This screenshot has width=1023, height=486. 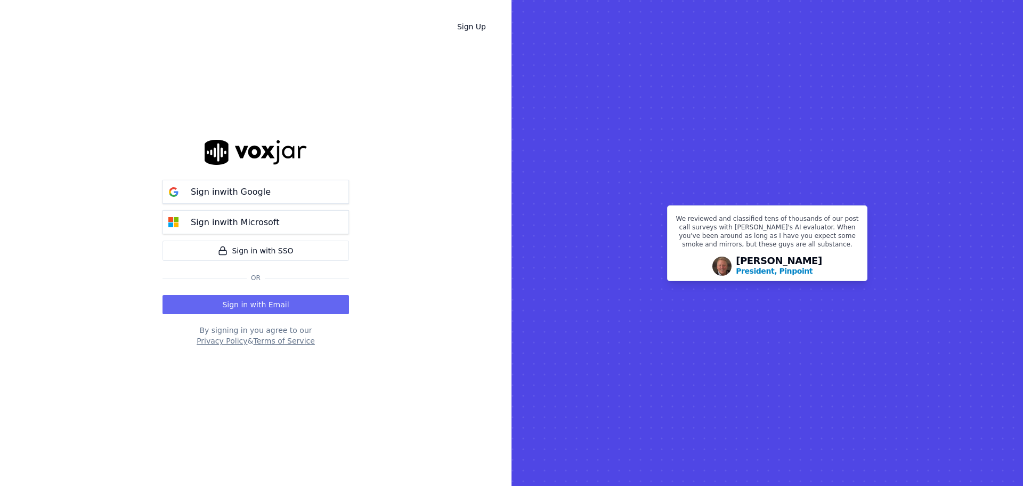 What do you see at coordinates (174, 222) in the screenshot?
I see `img: microsoft Sign in button` at bounding box center [174, 222].